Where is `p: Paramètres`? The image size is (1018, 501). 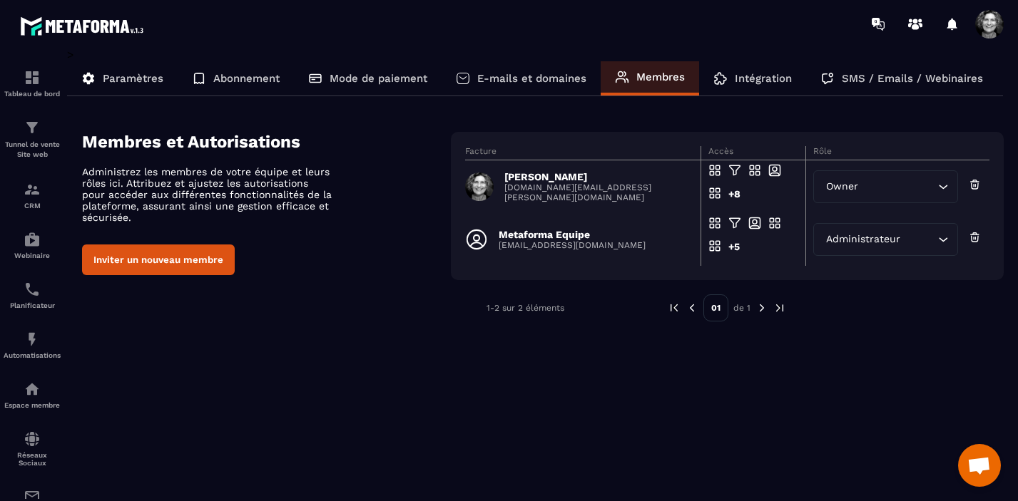 p: Paramètres is located at coordinates (133, 78).